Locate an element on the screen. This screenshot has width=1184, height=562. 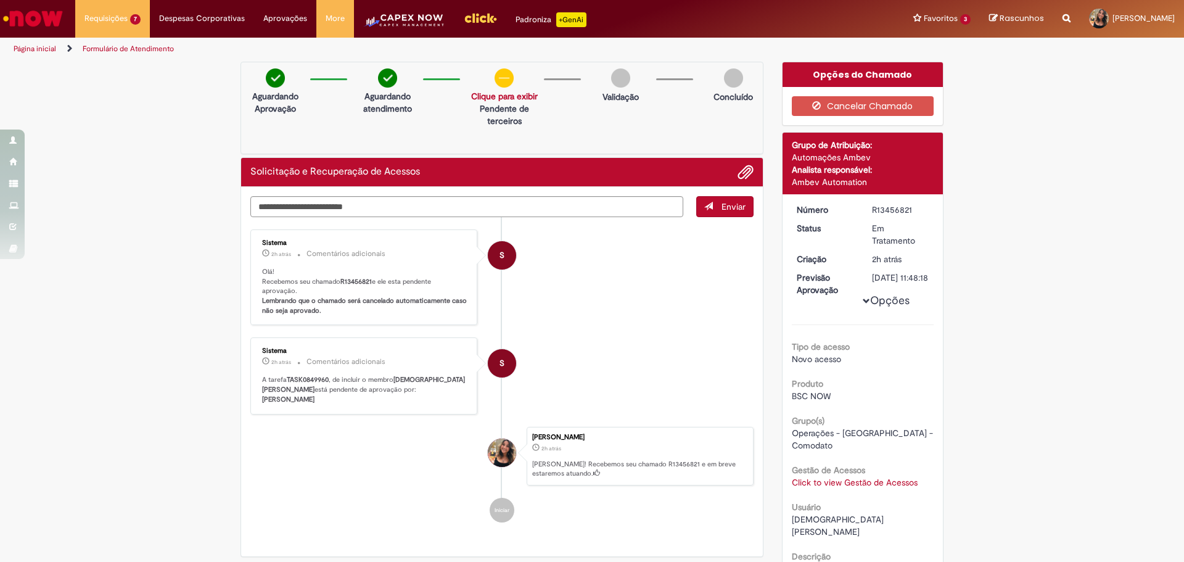
span: BSC NOW is located at coordinates (811, 396).